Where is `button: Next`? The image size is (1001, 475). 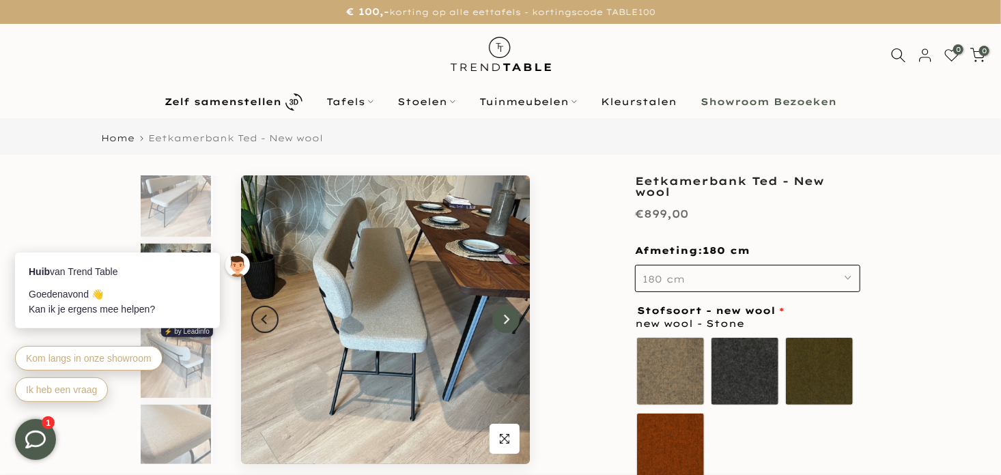 button: Next is located at coordinates (506, 319).